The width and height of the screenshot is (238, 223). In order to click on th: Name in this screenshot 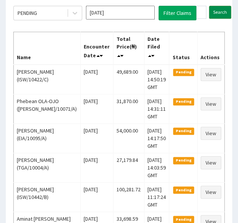, I will do `click(47, 48)`.